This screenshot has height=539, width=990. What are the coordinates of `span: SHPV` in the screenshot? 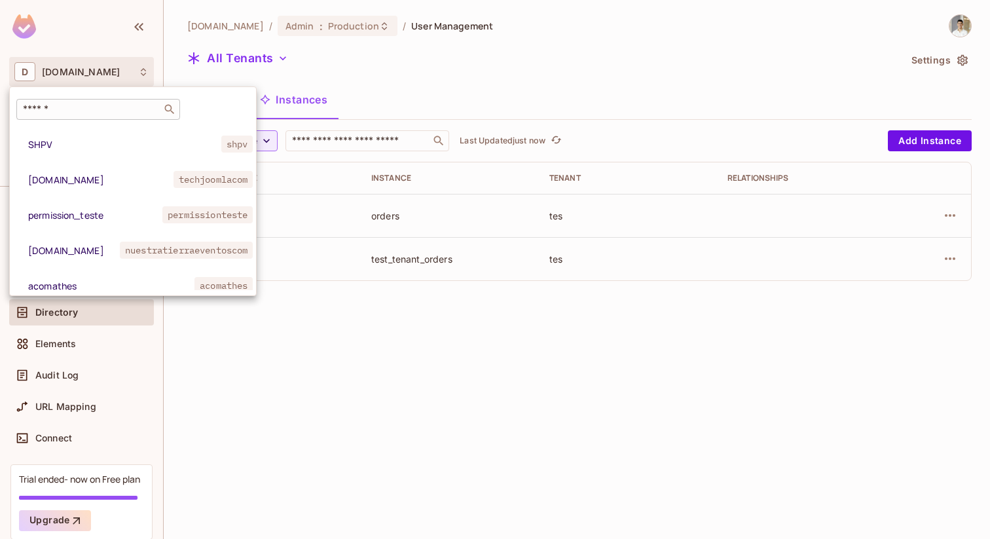 It's located at (124, 144).